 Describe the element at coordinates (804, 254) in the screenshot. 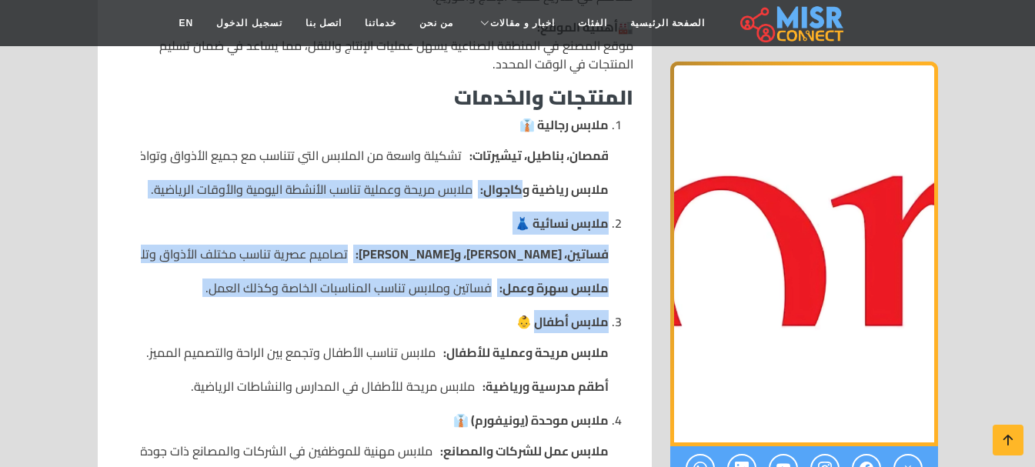

I see `div: 1 / 1` at that location.